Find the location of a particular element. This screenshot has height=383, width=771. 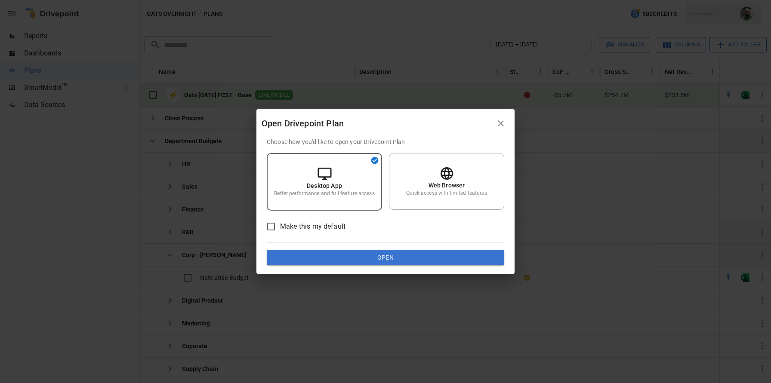

div: Open Drivepoint Plan is located at coordinates (377, 123).